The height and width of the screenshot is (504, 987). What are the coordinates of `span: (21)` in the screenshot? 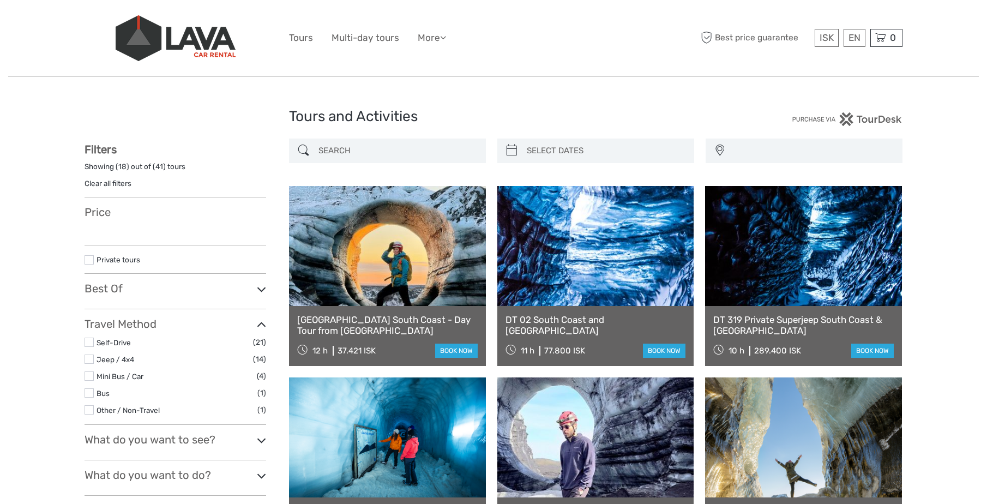 It's located at (259, 342).